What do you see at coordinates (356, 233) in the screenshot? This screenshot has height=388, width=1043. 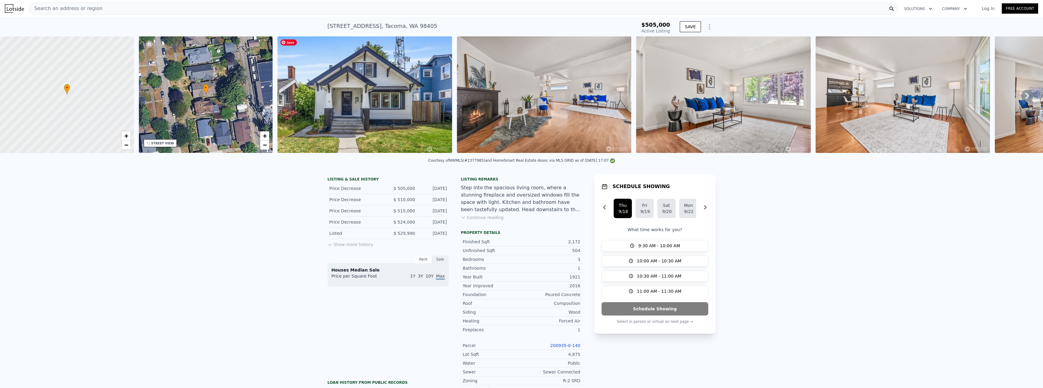 I see `div: Listed` at bounding box center [356, 233].